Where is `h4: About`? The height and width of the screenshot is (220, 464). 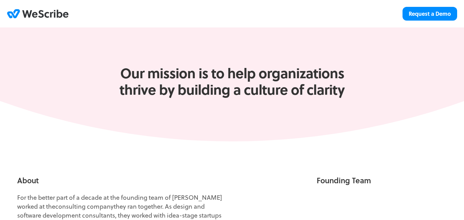 h4: About is located at coordinates (120, 180).